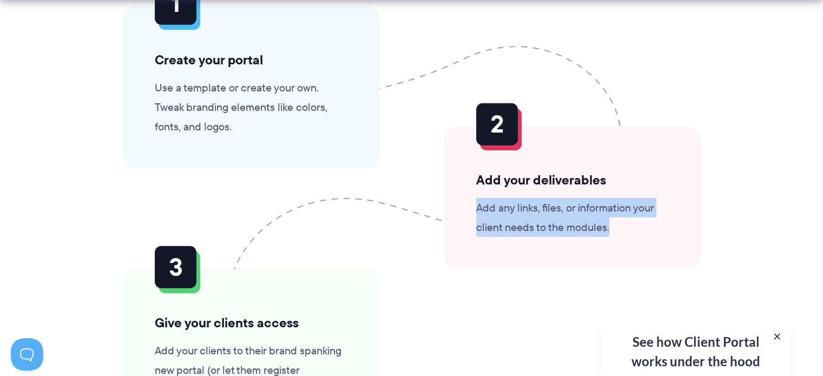 The height and width of the screenshot is (376, 823). What do you see at coordinates (251, 107) in the screenshot?
I see `p: Use a template or create your own. Tweak branding elements like colors, fonts, and logos.` at bounding box center [251, 107].